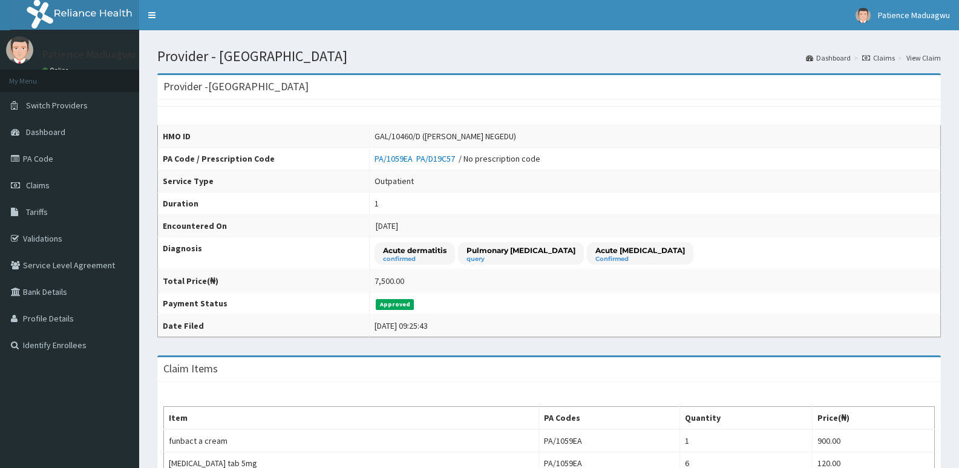 This screenshot has width=959, height=468. Describe the element at coordinates (264, 203) in the screenshot. I see `th: Duration` at that location.